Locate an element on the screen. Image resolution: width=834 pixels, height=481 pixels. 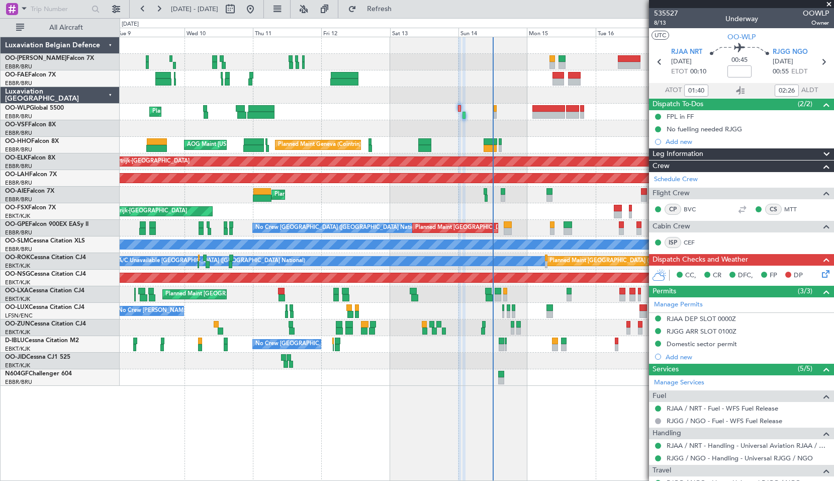
div: ISP is located at coordinates (673, 242).